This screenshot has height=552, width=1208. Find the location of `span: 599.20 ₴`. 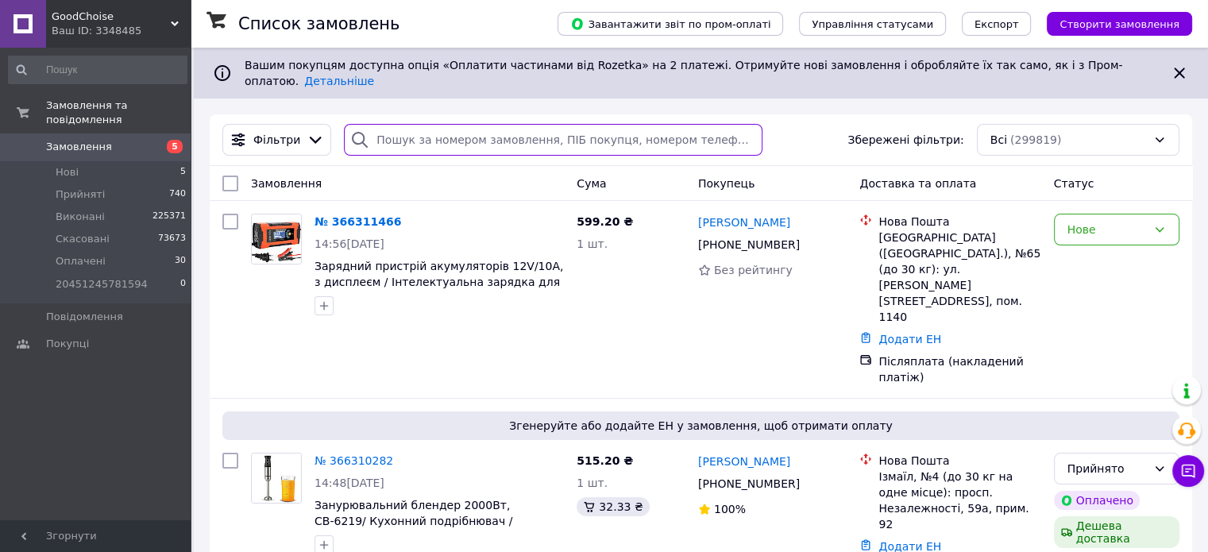

span: 599.20 ₴ is located at coordinates (604, 222).